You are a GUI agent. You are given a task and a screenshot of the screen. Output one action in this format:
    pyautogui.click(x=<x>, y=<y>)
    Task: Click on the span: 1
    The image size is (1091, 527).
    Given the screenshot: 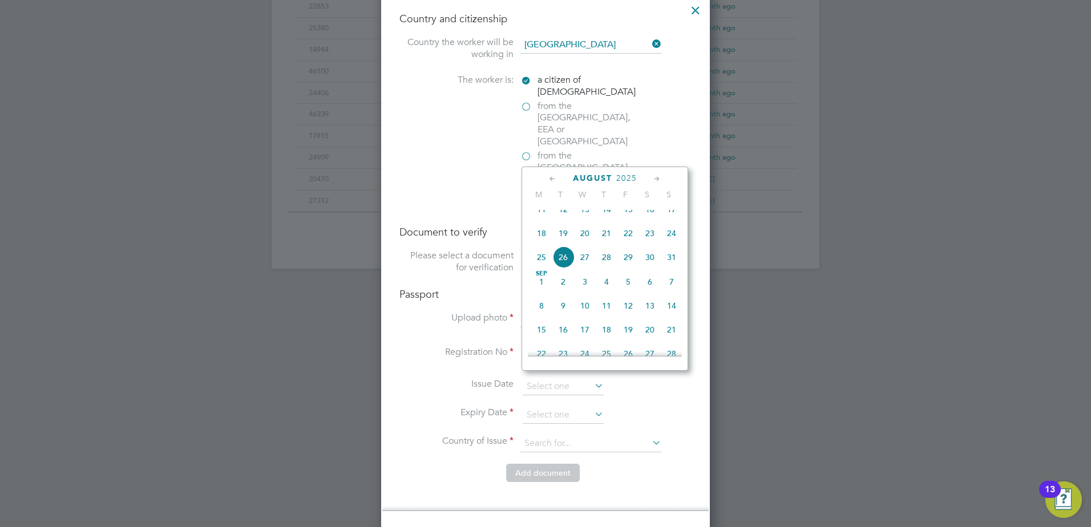 What is the action you would take?
    pyautogui.click(x=542, y=282)
    